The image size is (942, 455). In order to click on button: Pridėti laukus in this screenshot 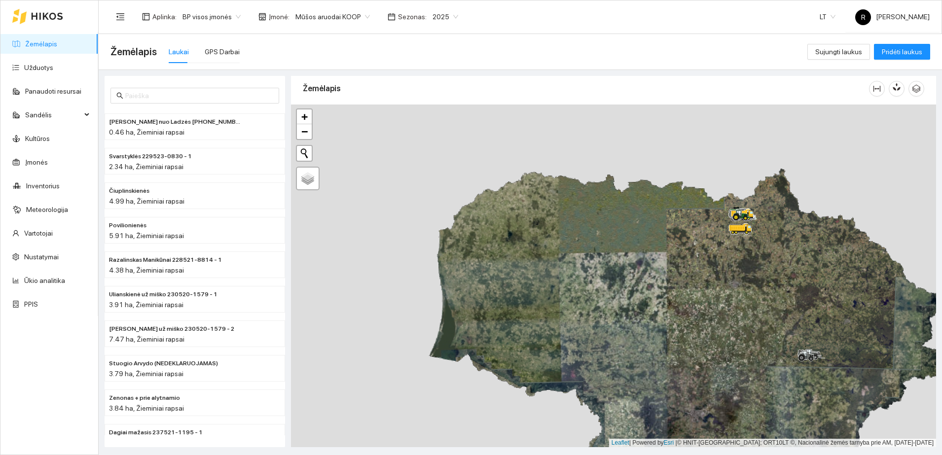, I will do `click(903, 52)`.